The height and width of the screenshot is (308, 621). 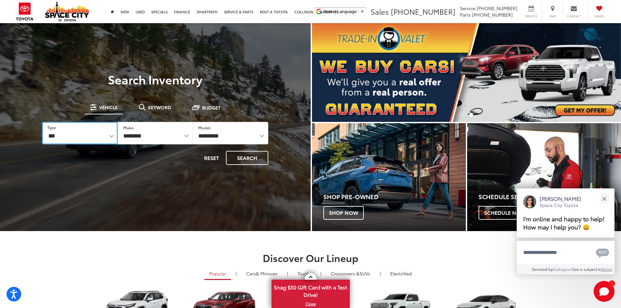 What do you see at coordinates (67, 11) in the screenshot?
I see `img: Space City Toyota` at bounding box center [67, 11].